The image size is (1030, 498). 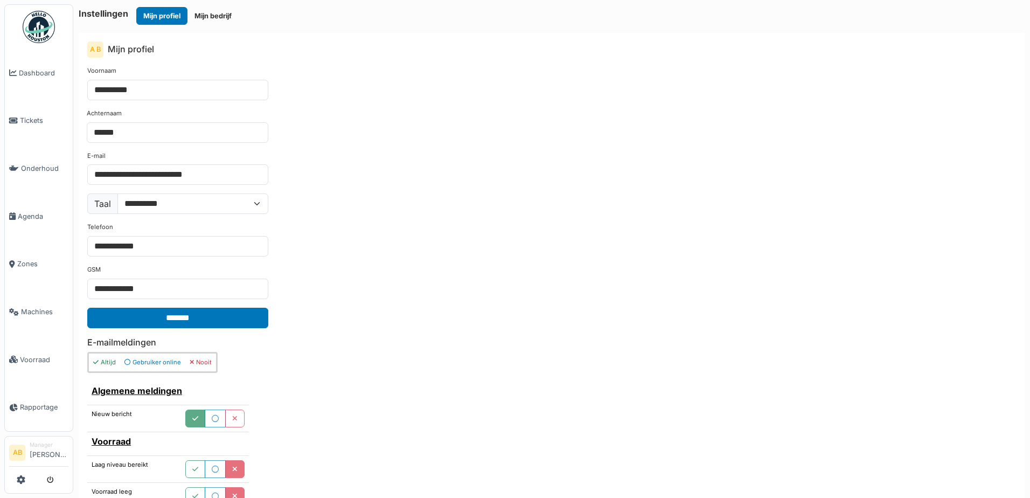 What do you see at coordinates (96, 156) in the screenshot?
I see `label: E-mail` at bounding box center [96, 156].